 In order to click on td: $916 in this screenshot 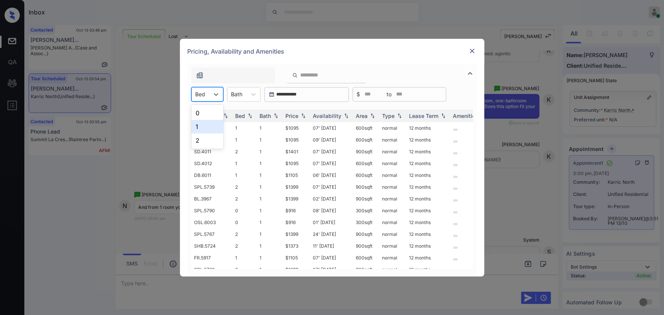, I will do `click(296, 222)`.